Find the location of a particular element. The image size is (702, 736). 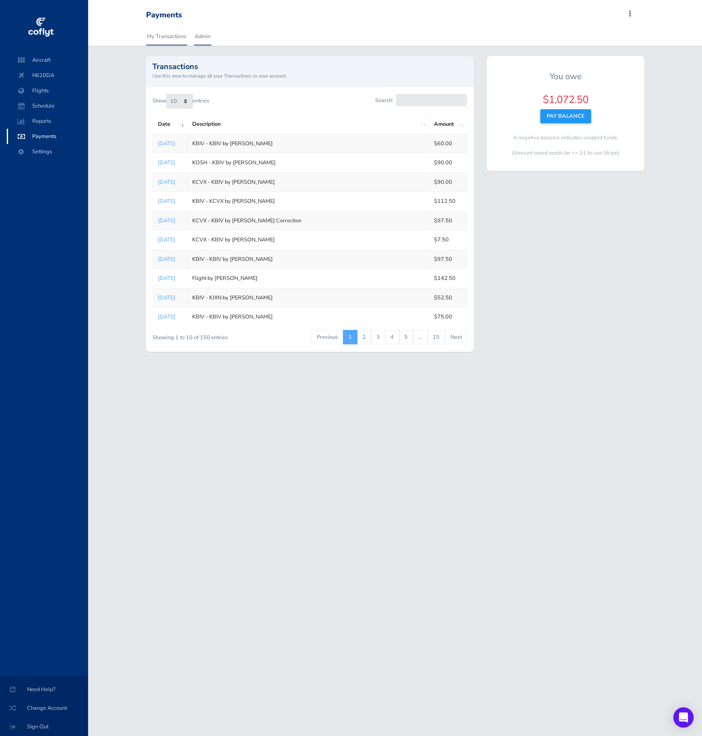

h4: $1,072.50 is located at coordinates (565, 100).